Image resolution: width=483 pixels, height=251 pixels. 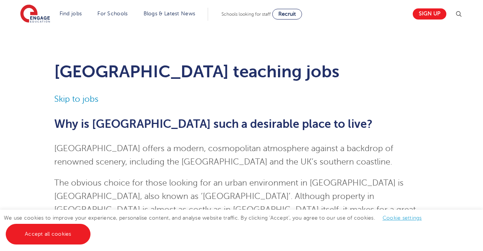 I want to click on img: Engage Education, so click(x=35, y=14).